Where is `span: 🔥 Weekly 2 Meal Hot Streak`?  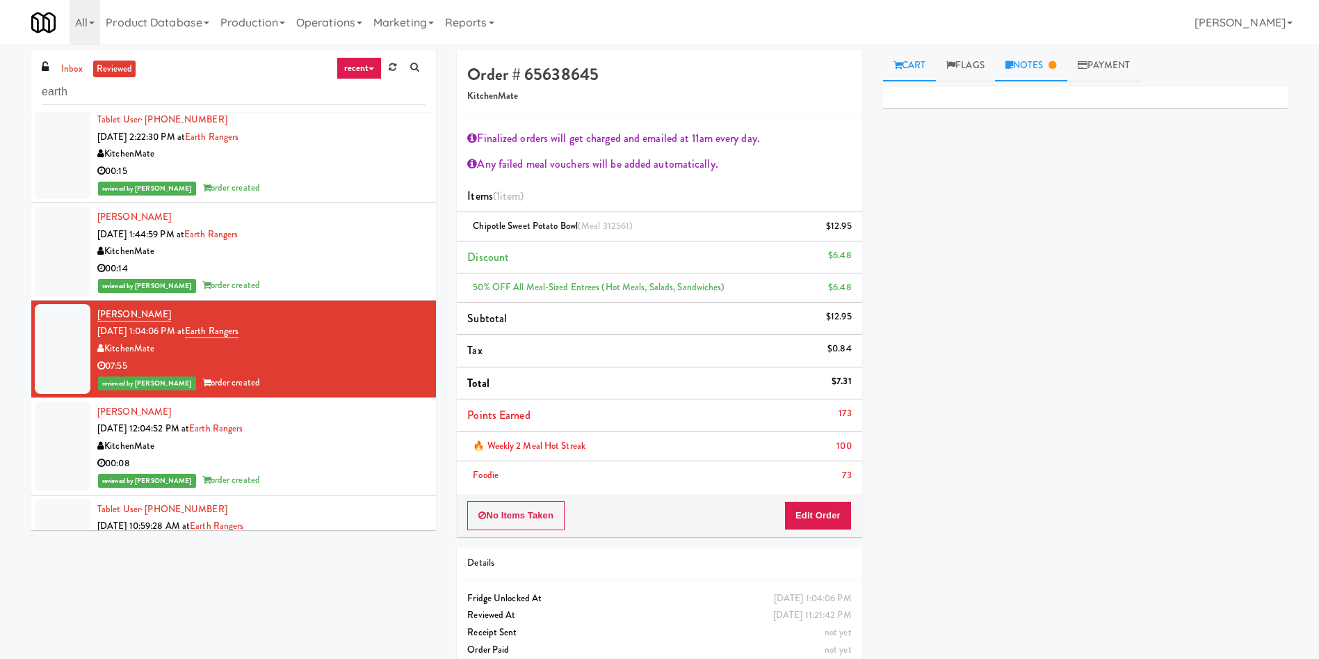
span: 🔥 Weekly 2 Meal Hot Streak is located at coordinates (529, 445).